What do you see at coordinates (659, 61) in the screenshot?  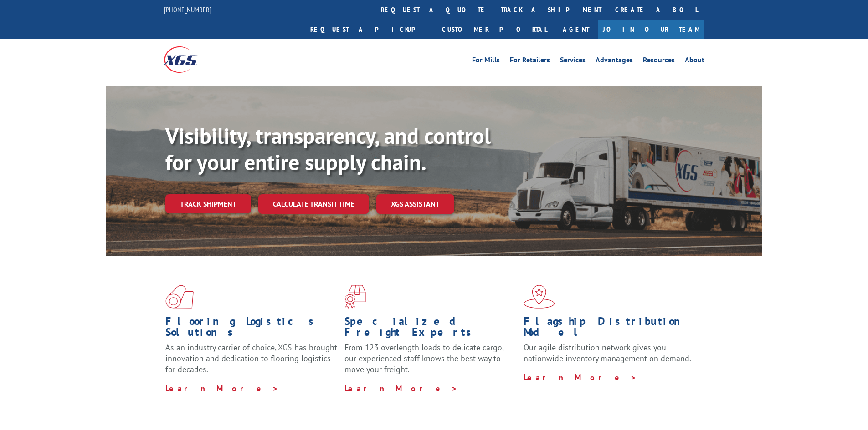 I see `a: Resources` at bounding box center [659, 61].